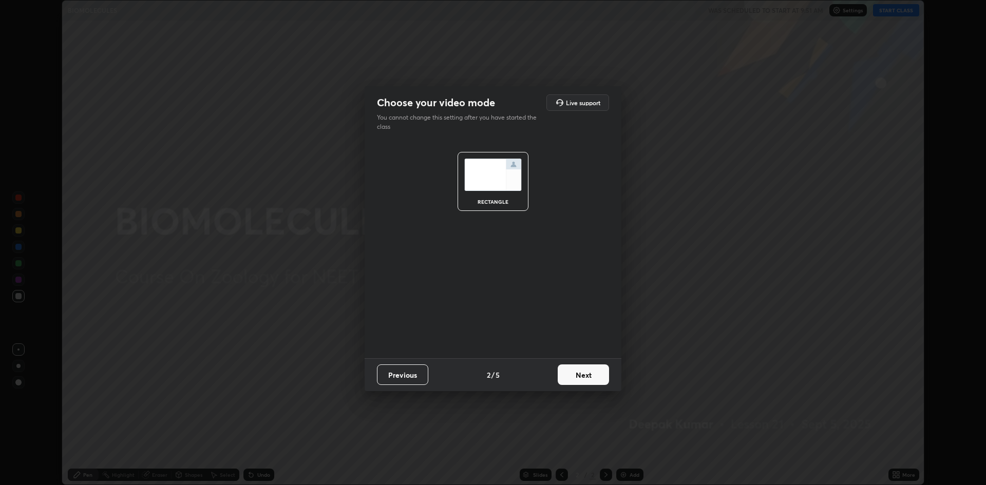 The height and width of the screenshot is (485, 986). I want to click on div: rectangle, so click(493, 202).